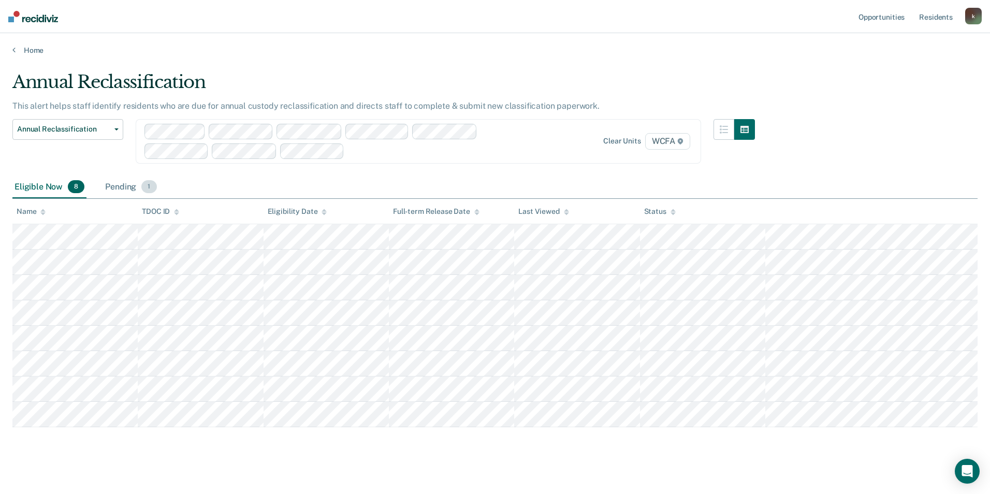 This screenshot has width=990, height=494. What do you see at coordinates (622, 141) in the screenshot?
I see `div: Clear units` at bounding box center [622, 141].